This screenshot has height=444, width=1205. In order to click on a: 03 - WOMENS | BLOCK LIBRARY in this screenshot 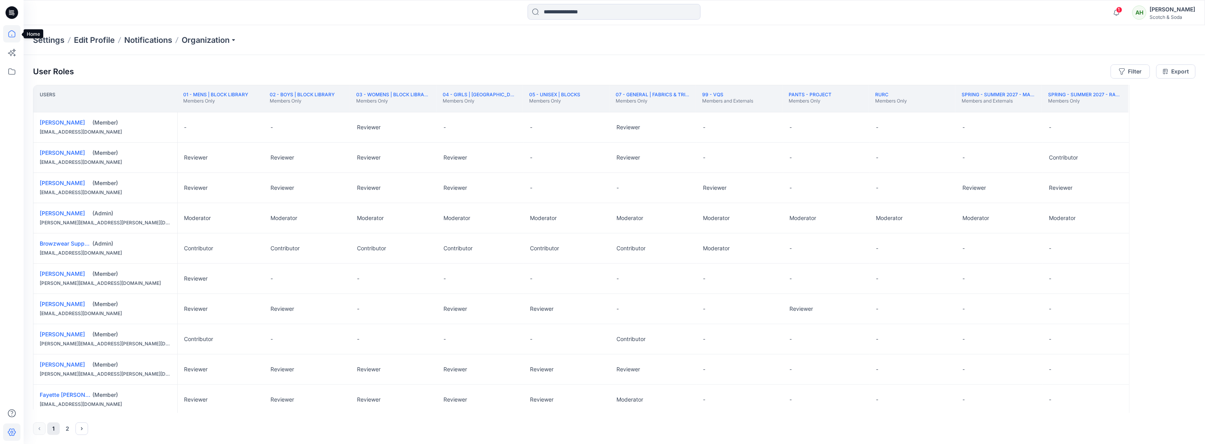, I will do `click(393, 94)`.